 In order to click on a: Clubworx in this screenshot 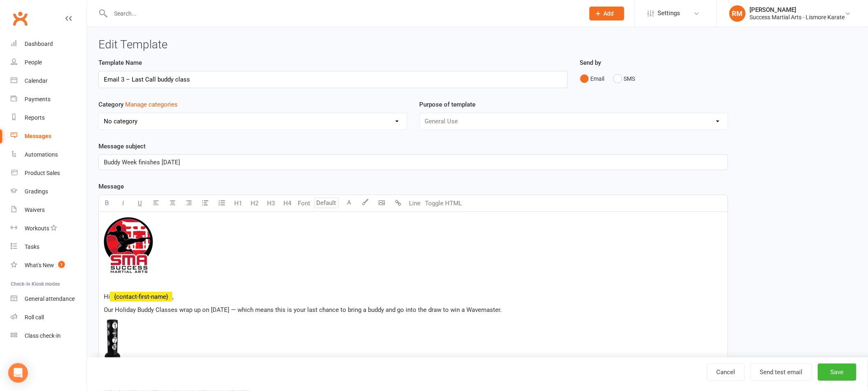, I will do `click(20, 18)`.